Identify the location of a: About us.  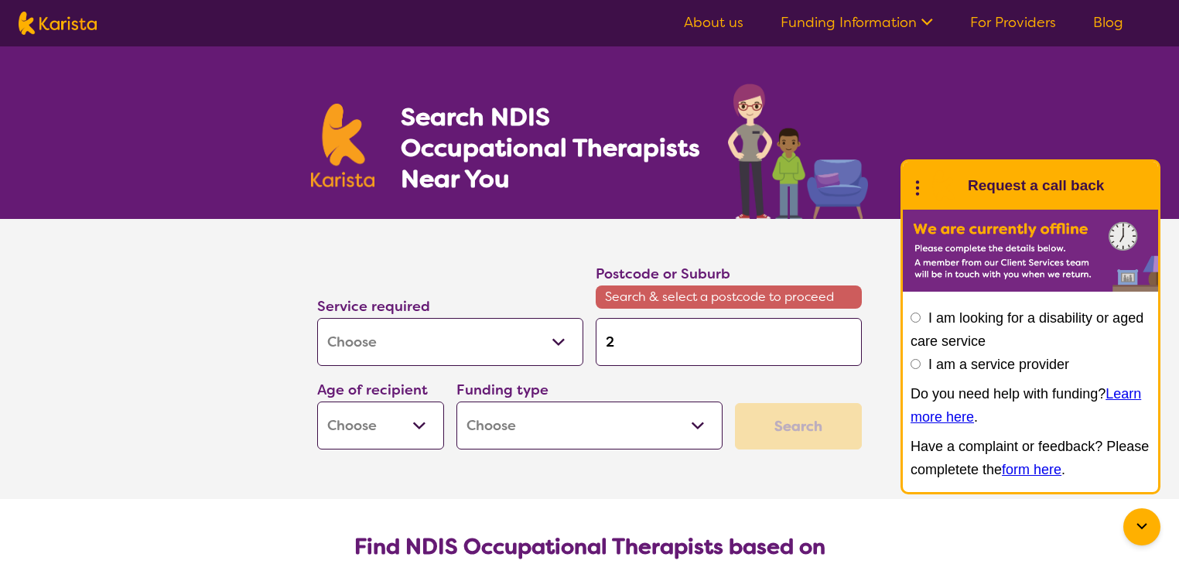
(713, 22).